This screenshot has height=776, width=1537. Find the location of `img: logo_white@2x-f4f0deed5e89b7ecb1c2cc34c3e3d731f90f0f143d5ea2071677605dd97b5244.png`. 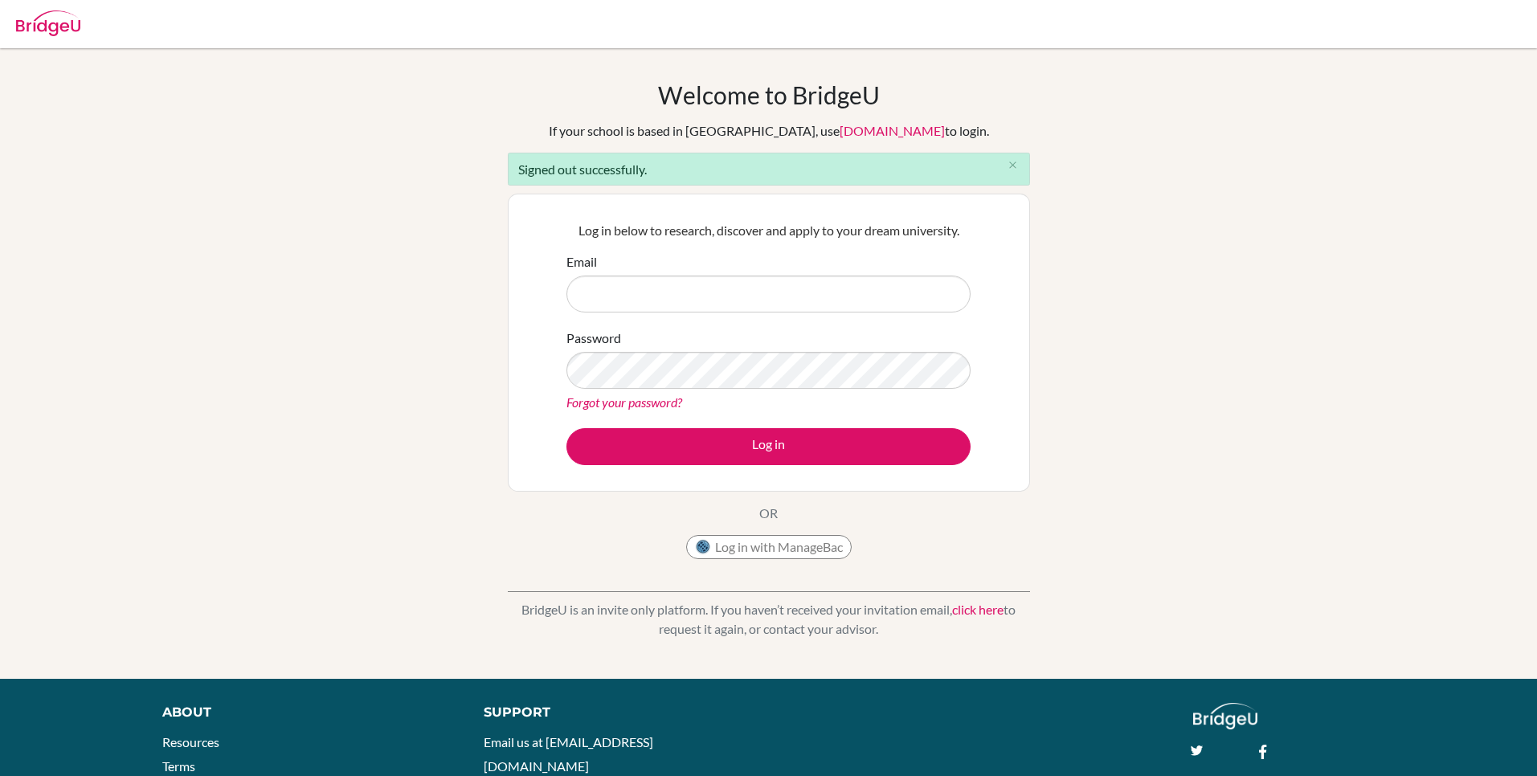

img: logo_white@2x-f4f0deed5e89b7ecb1c2cc34c3e3d731f90f0f143d5ea2071677605dd97b5244.png is located at coordinates (1225, 716).